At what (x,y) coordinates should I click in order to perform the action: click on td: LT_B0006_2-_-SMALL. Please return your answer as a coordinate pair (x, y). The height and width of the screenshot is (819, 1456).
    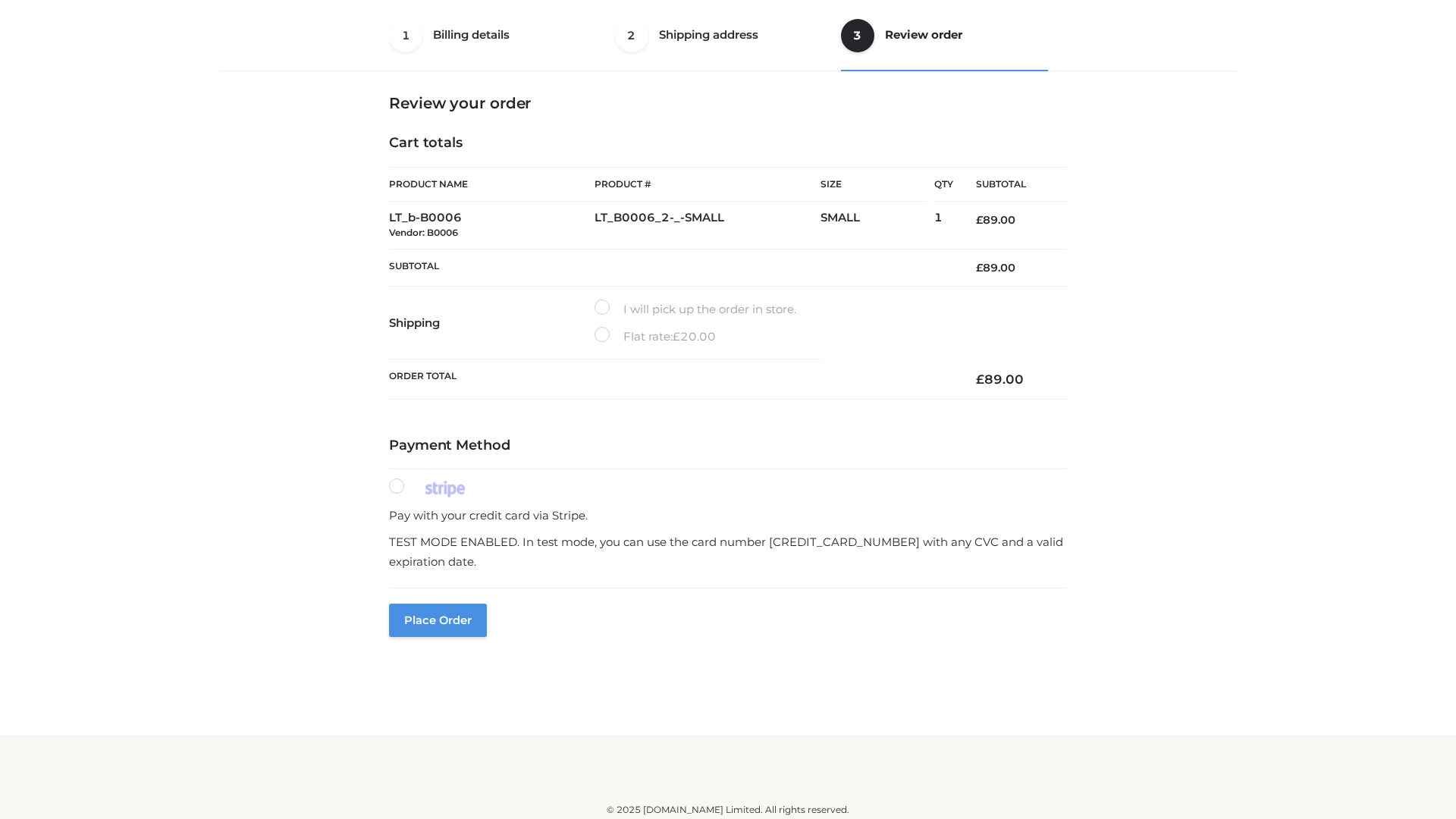
    Looking at the image, I should click on (708, 225).